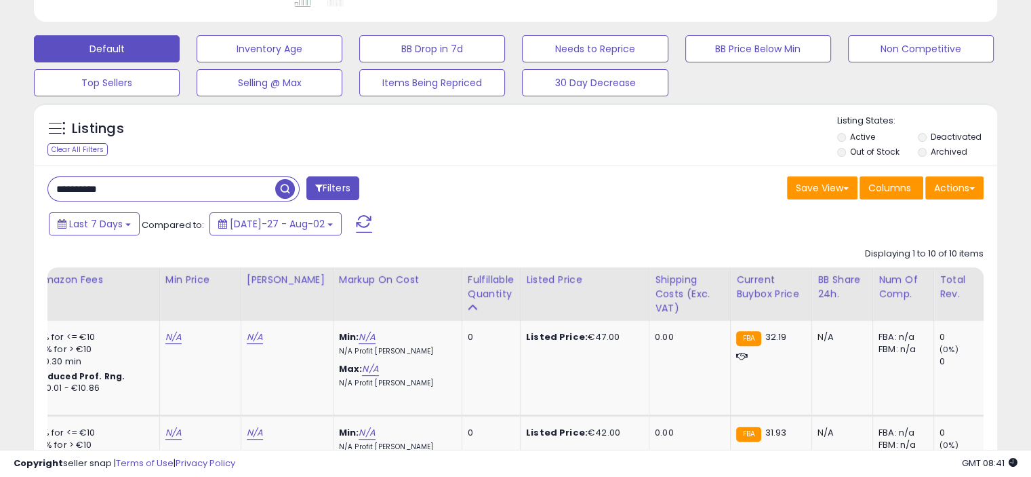 The image size is (1031, 477). Describe the element at coordinates (93, 388) in the screenshot. I see `div: €10.01 - €10.86` at that location.